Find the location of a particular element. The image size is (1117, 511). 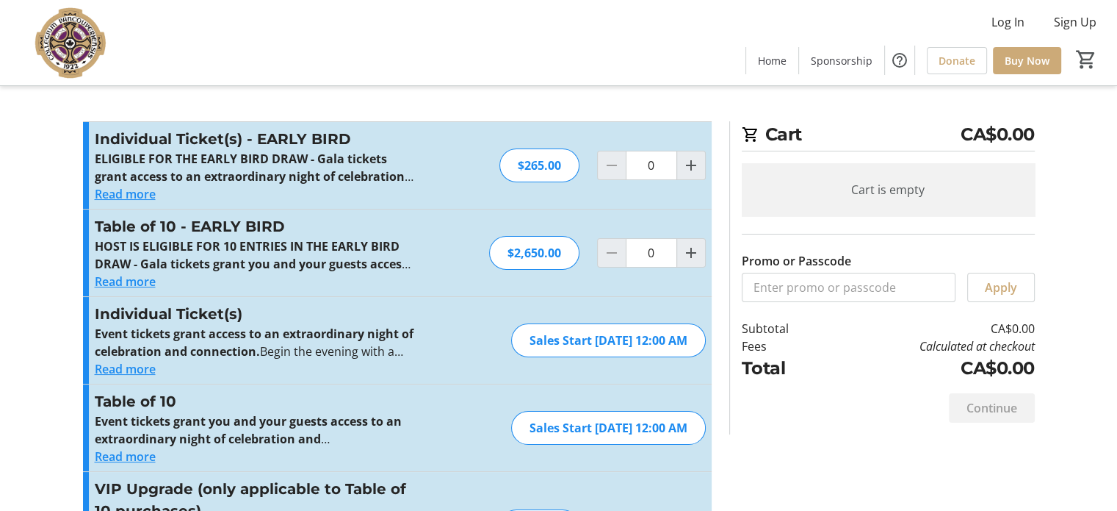

h3: Individual Ticket(s) is located at coordinates (255, 314).